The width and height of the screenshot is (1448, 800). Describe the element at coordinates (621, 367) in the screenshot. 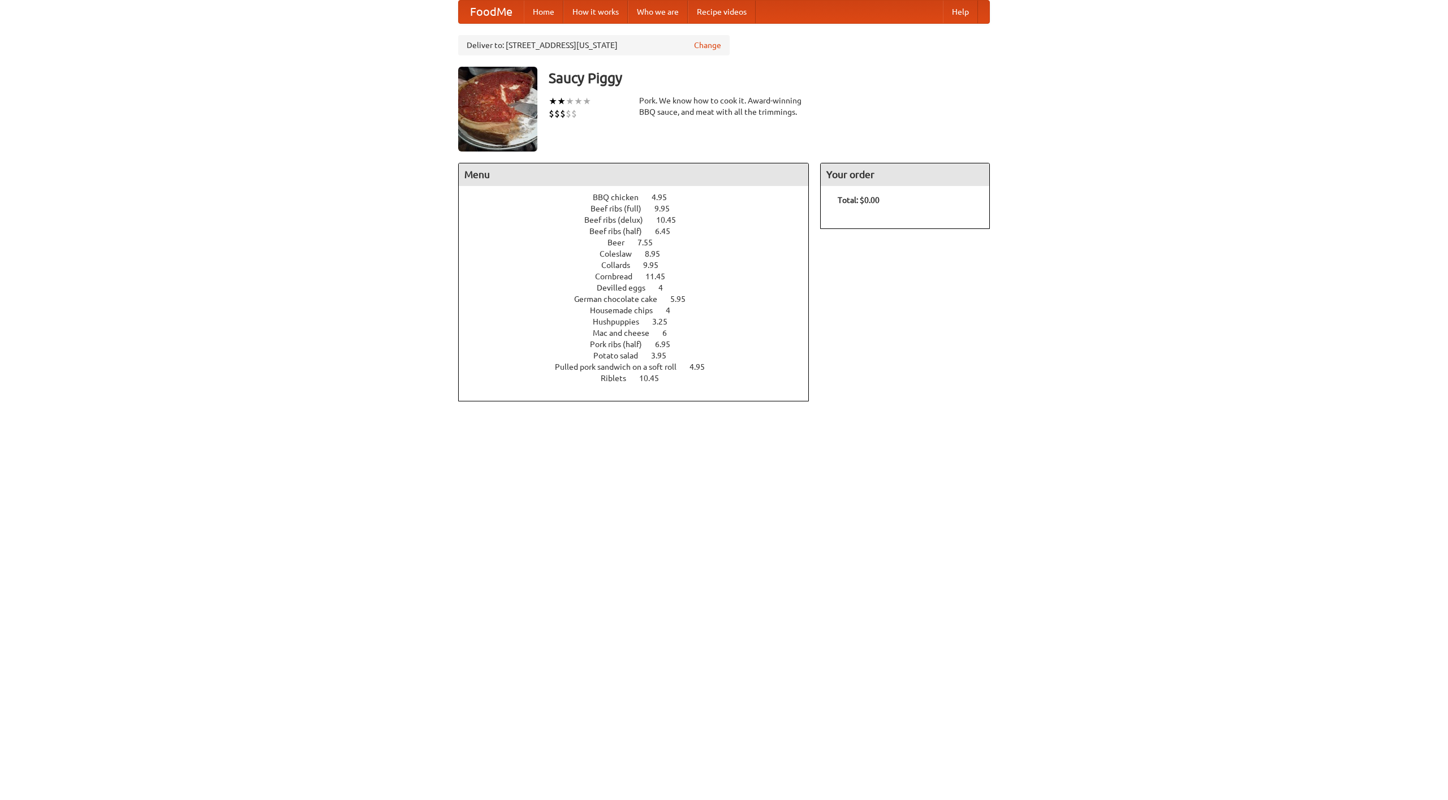

I see `span: Pulled pork sandwich on a soft roll` at that location.